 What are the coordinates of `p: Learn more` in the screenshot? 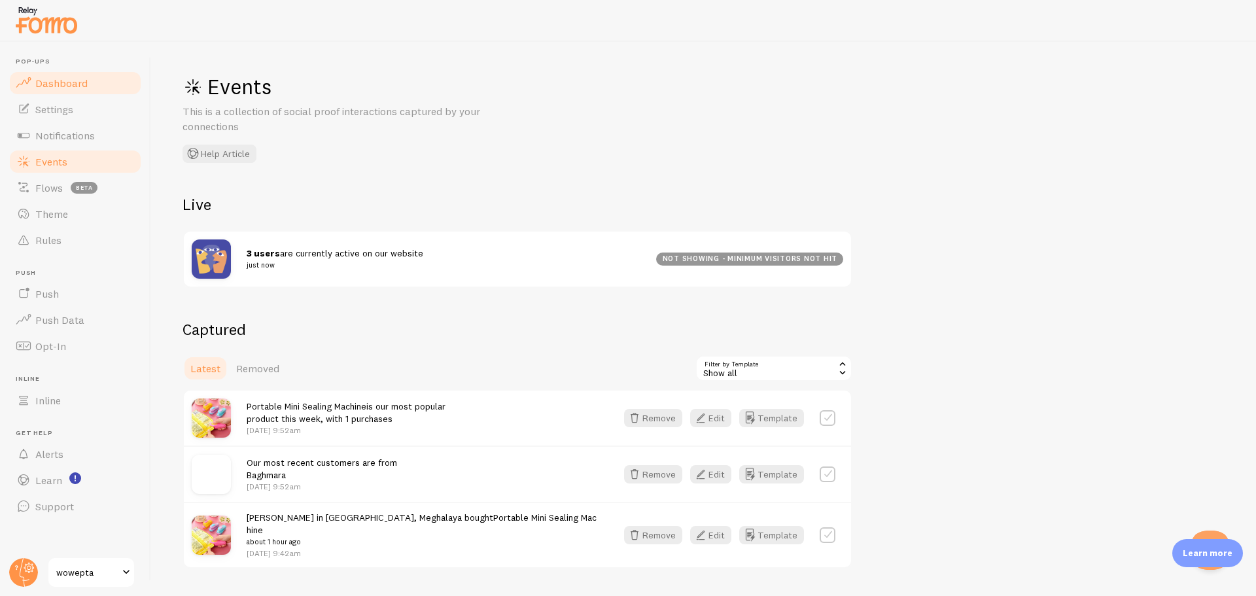 It's located at (1207, 553).